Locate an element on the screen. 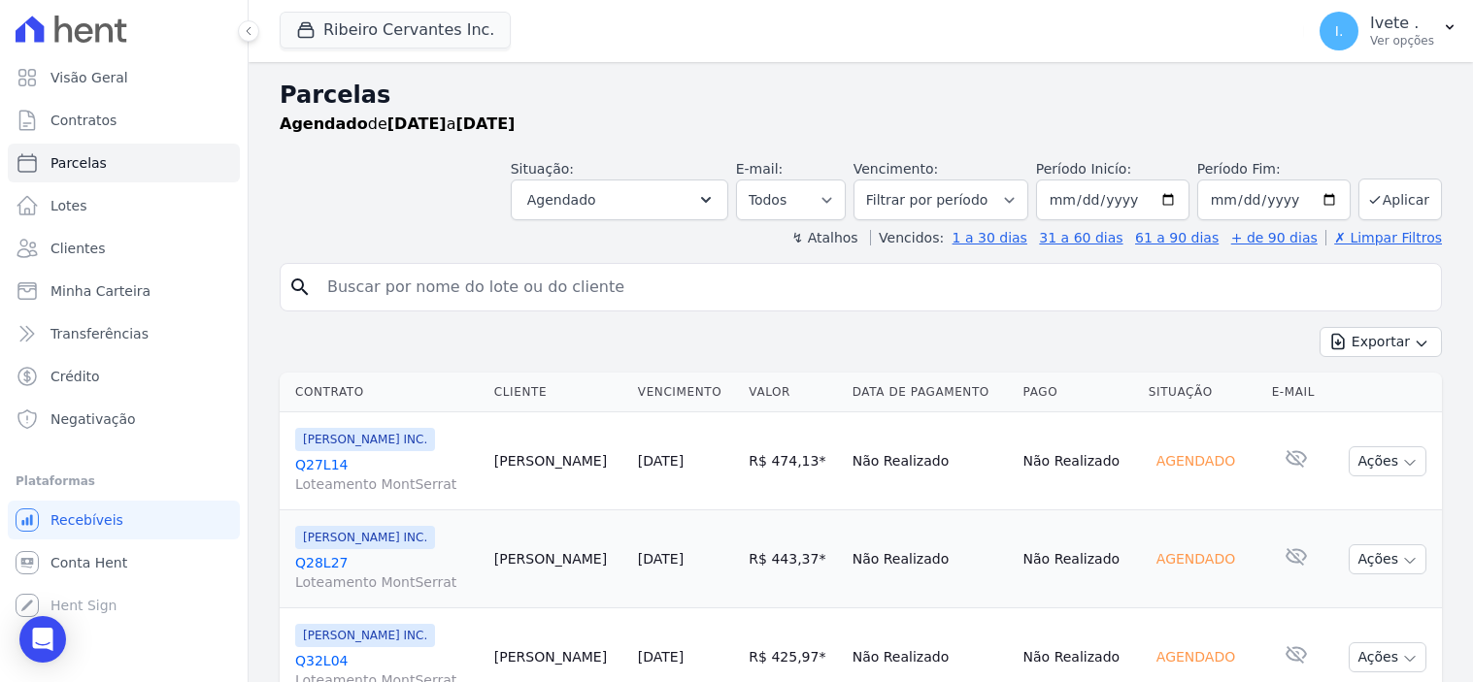 The height and width of the screenshot is (682, 1473). strong: Agendado is located at coordinates (323, 123).